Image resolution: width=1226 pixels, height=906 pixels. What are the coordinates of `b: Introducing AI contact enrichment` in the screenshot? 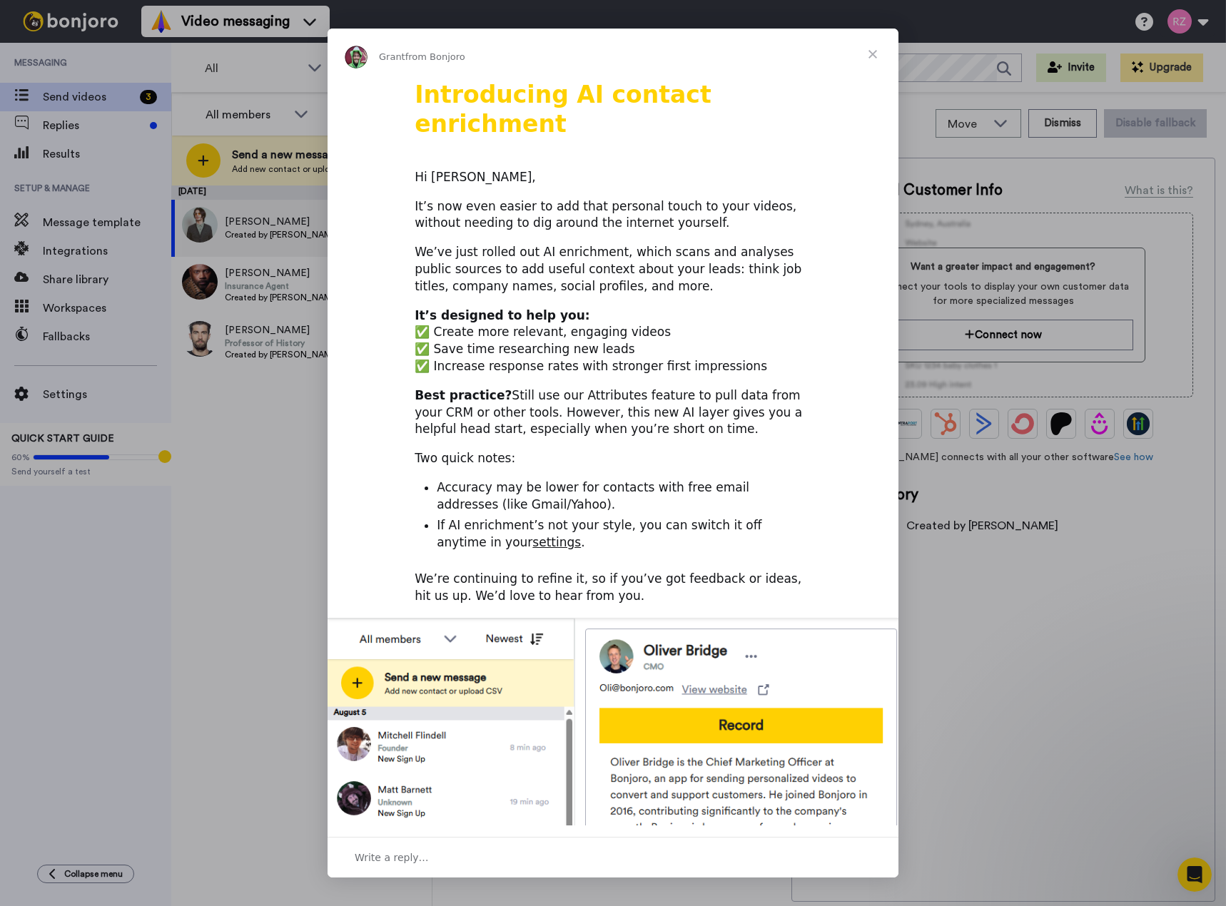 It's located at (563, 109).